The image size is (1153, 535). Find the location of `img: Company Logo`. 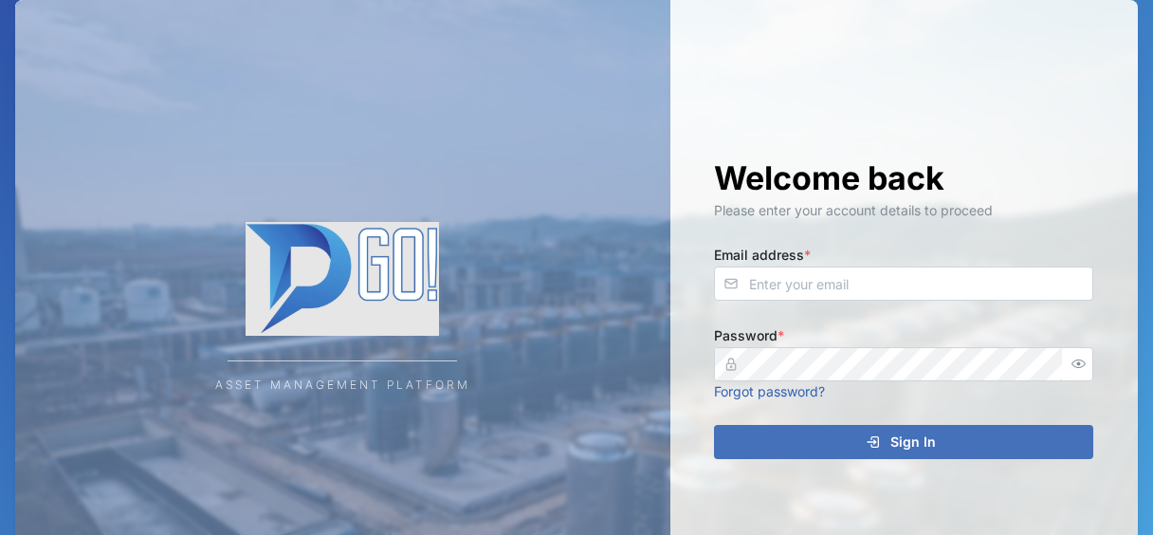

img: Company Logo is located at coordinates (342, 279).